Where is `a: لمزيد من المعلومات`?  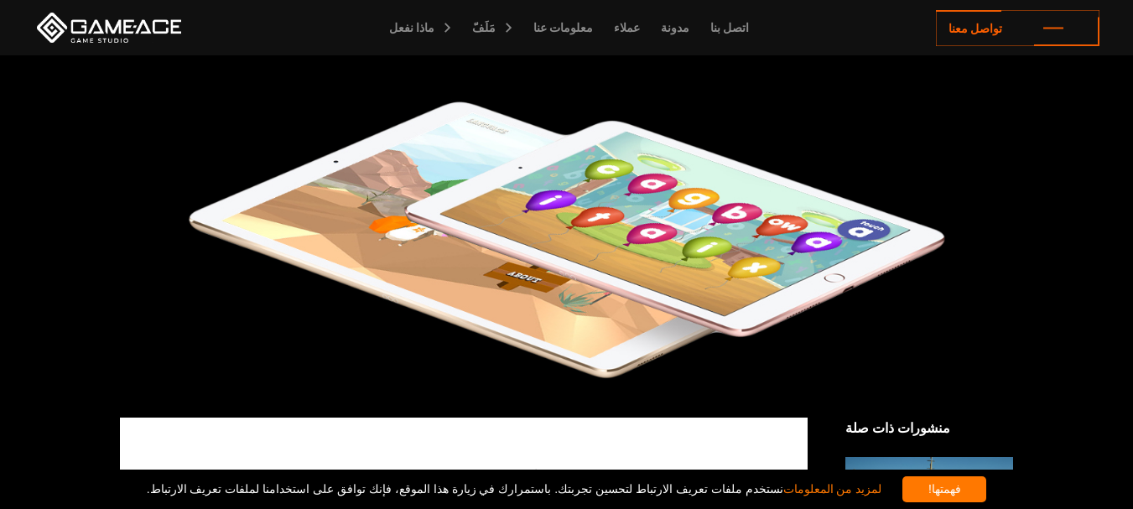
a: لمزيد من المعلومات is located at coordinates (833, 489).